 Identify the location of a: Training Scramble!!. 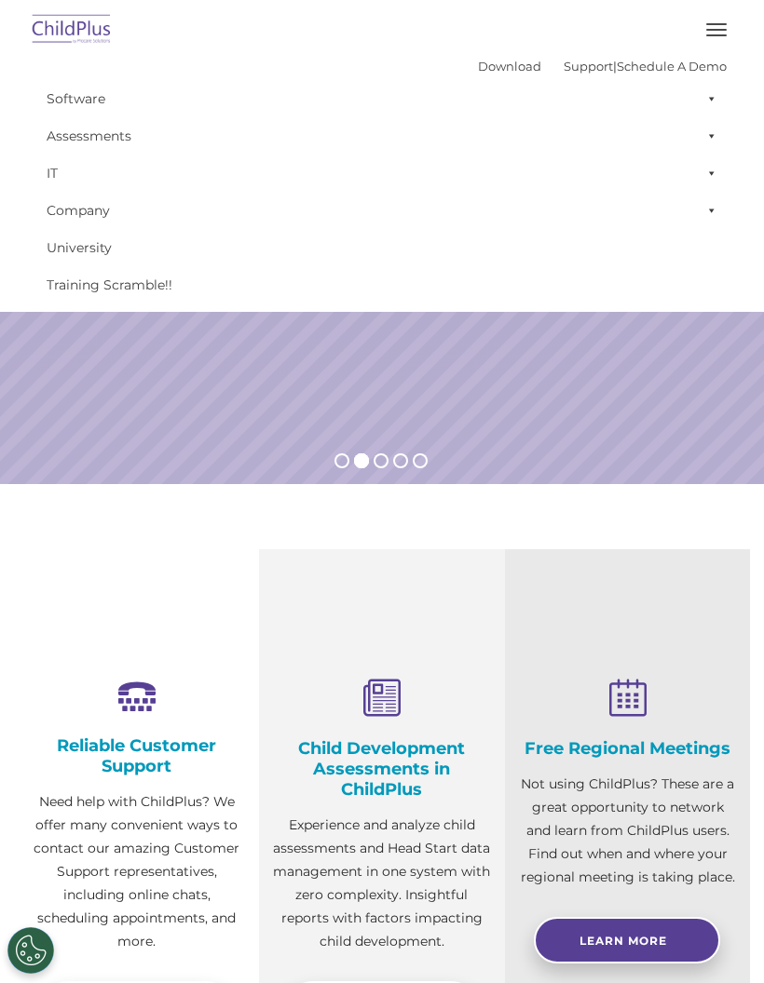
(382, 285).